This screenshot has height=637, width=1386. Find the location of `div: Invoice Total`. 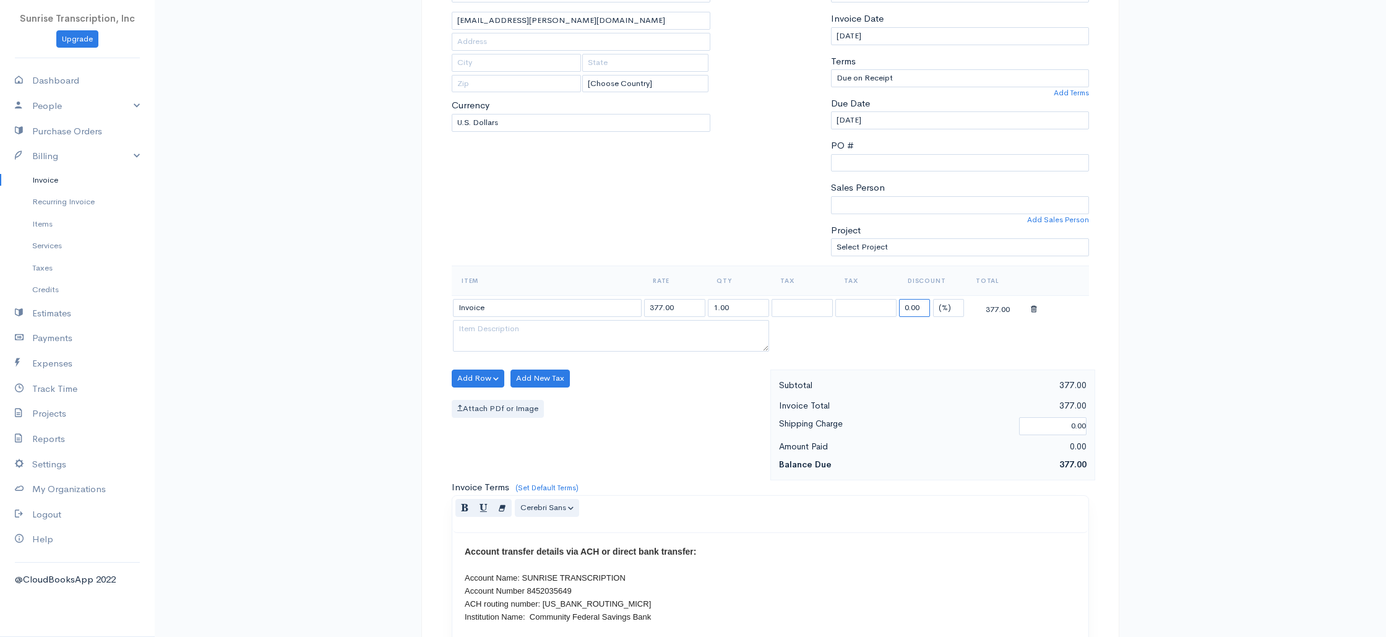

div: Invoice Total is located at coordinates (852, 405).